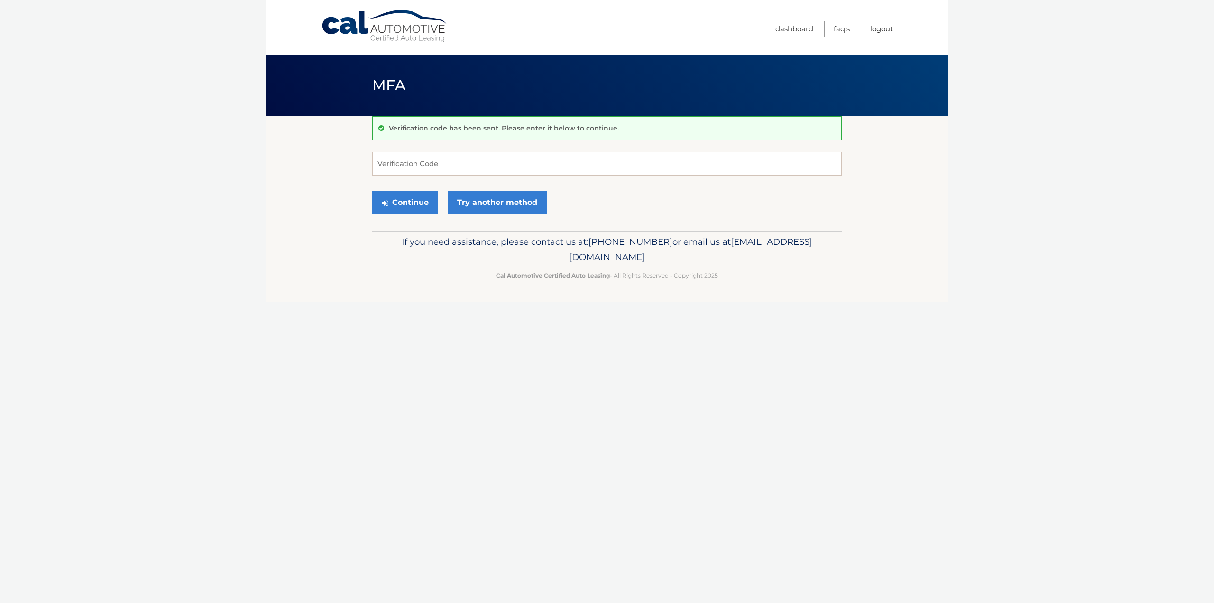  What do you see at coordinates (497, 202) in the screenshot?
I see `a: Try another method` at bounding box center [497, 202].